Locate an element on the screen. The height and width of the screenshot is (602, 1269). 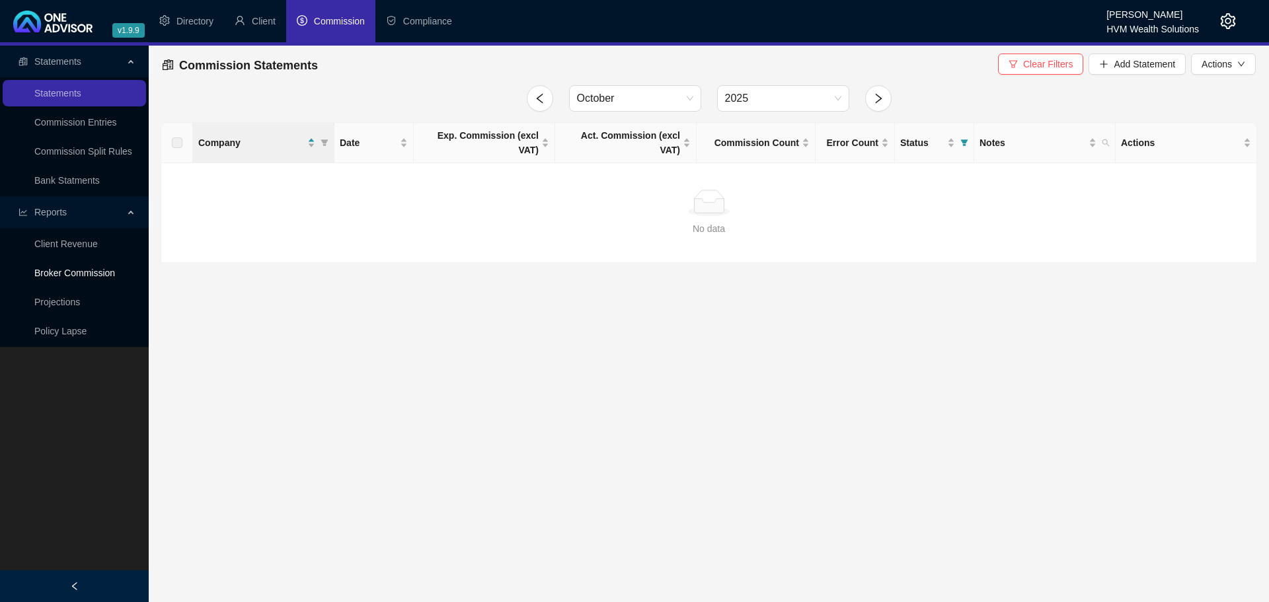
span: Commission Statements is located at coordinates (249, 65).